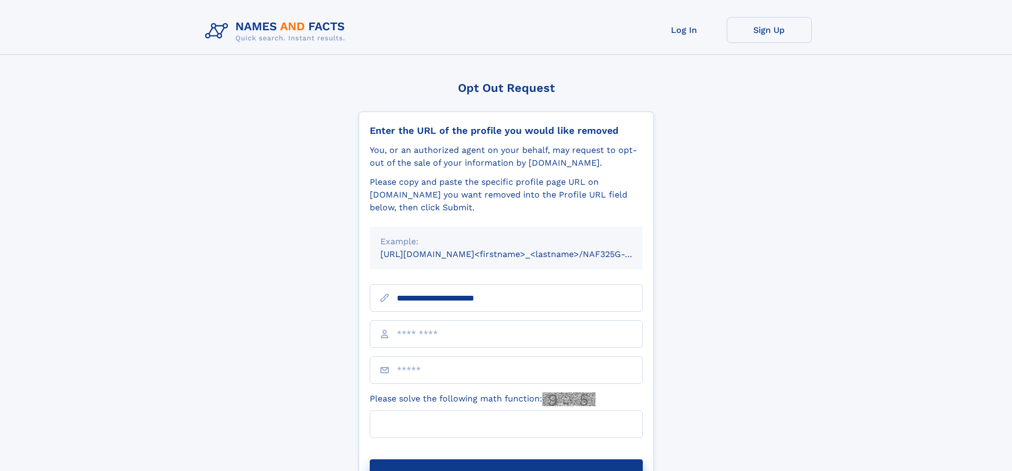 The width and height of the screenshot is (1012, 471). Describe the element at coordinates (506, 242) in the screenshot. I see `div: Example:` at that location.